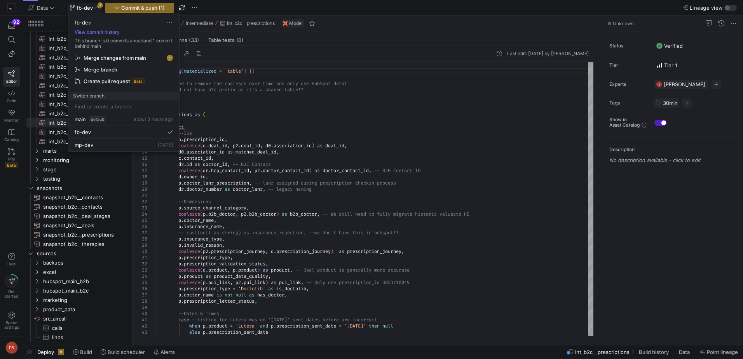 This screenshot has width=743, height=359. Describe the element at coordinates (138, 81) in the screenshot. I see `span: Beta` at that location.